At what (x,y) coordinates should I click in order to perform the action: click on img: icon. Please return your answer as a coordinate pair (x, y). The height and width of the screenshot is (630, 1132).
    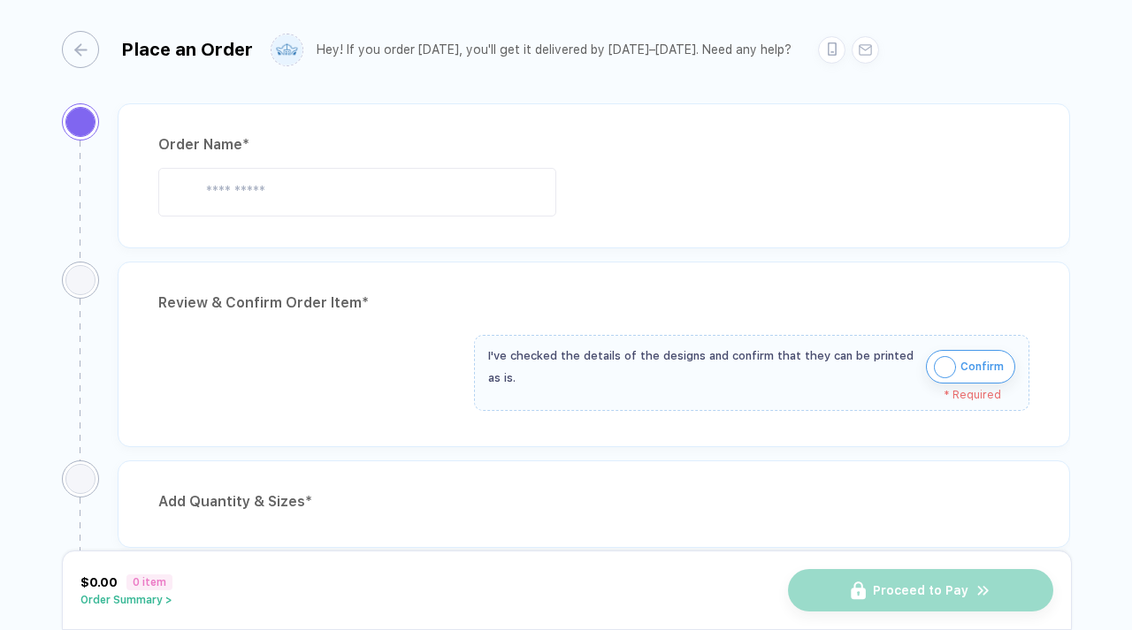
    Looking at the image, I should click on (944, 367).